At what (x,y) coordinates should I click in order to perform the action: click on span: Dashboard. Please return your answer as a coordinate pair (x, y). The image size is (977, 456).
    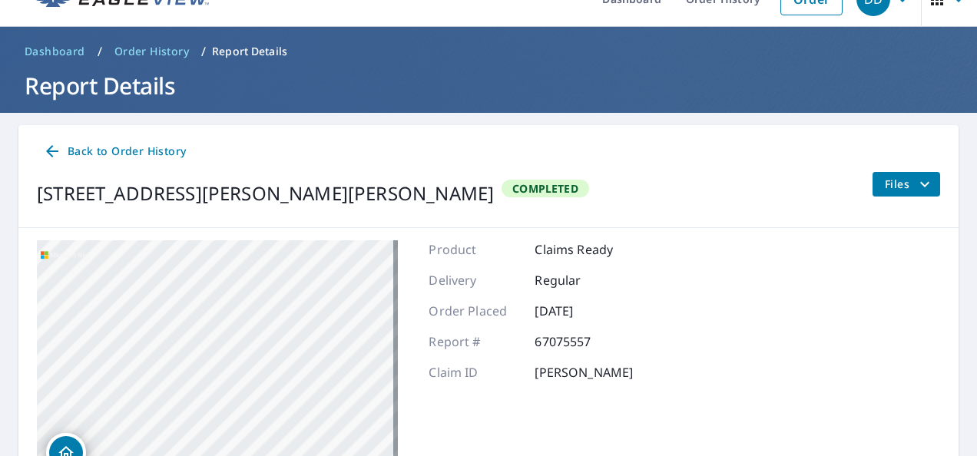
    Looking at the image, I should click on (55, 51).